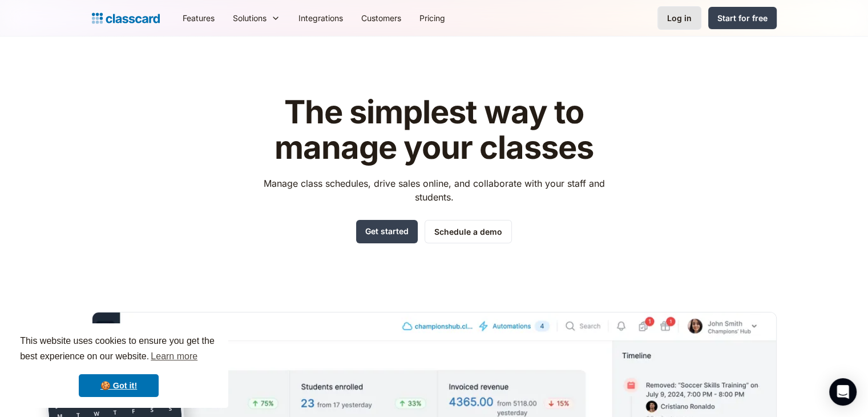 Image resolution: width=868 pixels, height=417 pixels. I want to click on a: Features, so click(199, 18).